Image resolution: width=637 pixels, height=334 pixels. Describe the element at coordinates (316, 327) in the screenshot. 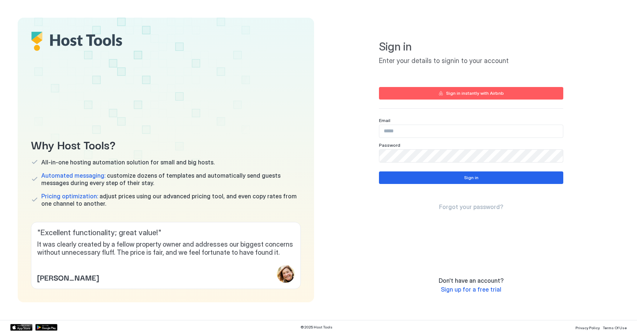

I see `span: © 2025 Host Tools` at that location.